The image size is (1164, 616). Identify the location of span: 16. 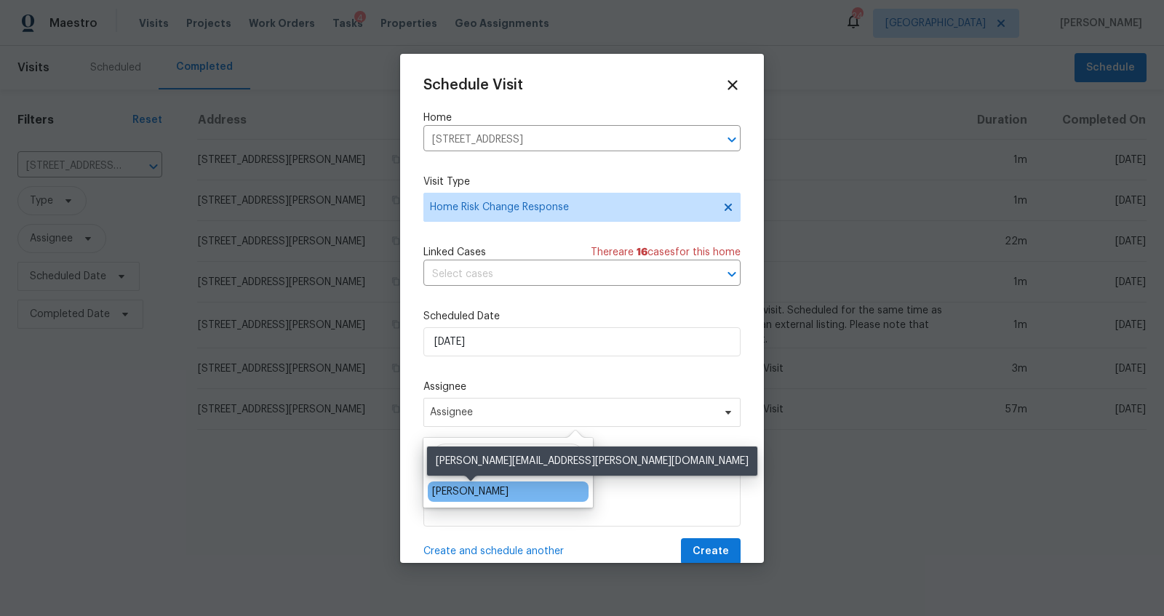
(642, 252).